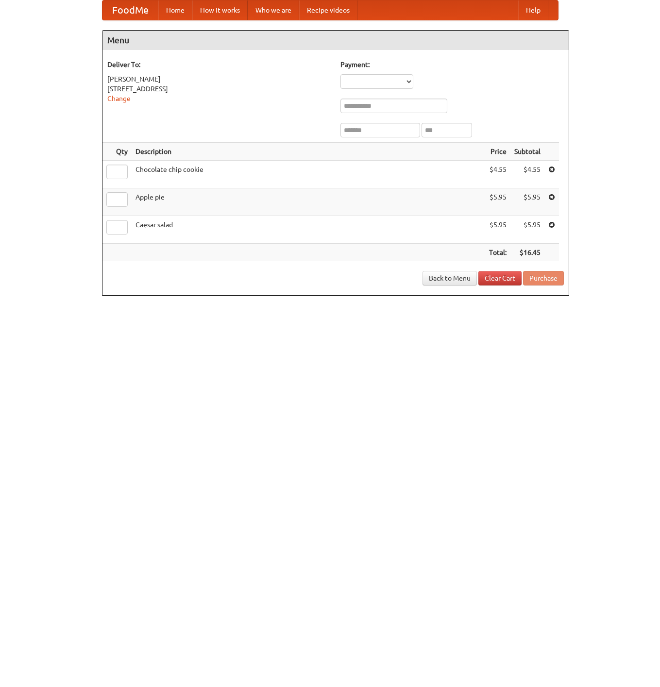 This screenshot has width=660, height=687. Describe the element at coordinates (117, 151) in the screenshot. I see `th: Qty` at that location.